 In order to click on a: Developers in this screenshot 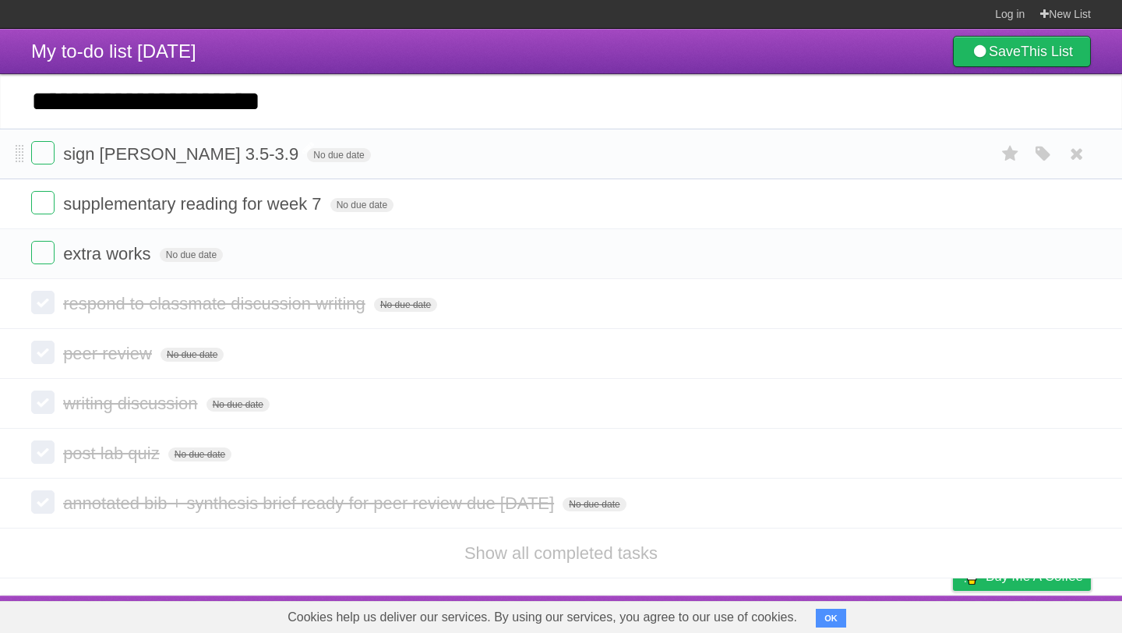, I will do `click(828, 614)`.